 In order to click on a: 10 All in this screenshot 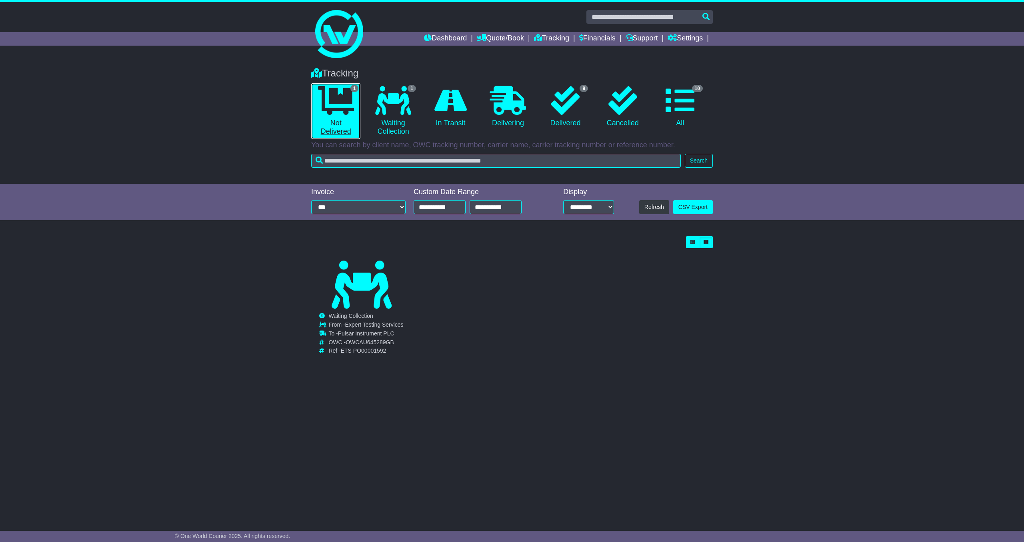, I will do `click(680, 107)`.